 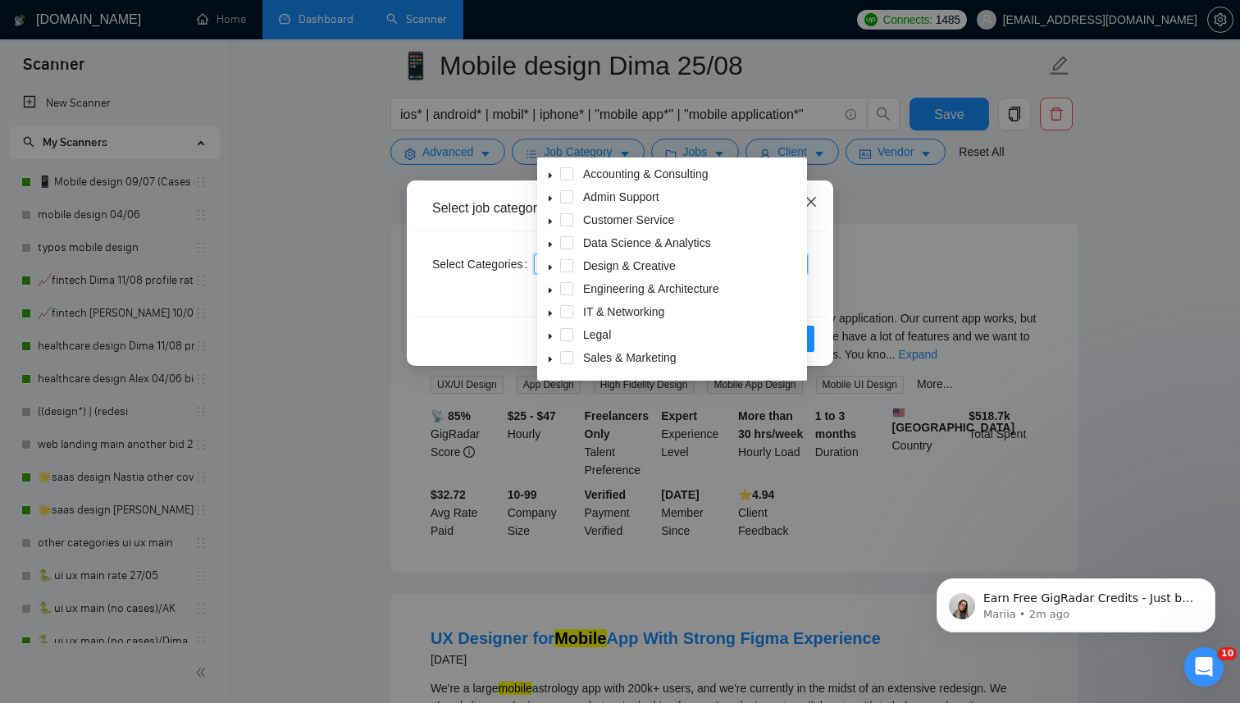 I want to click on img: Profile image for Mariia, so click(x=50, y=62).